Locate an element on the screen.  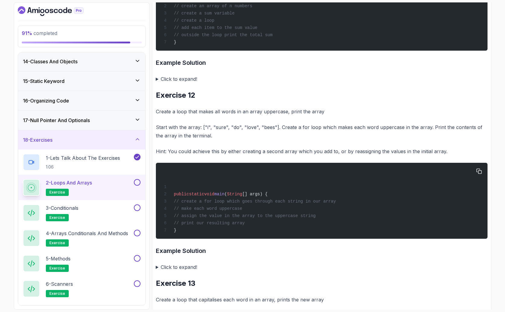
a: Dashboard is located at coordinates (58, 11).